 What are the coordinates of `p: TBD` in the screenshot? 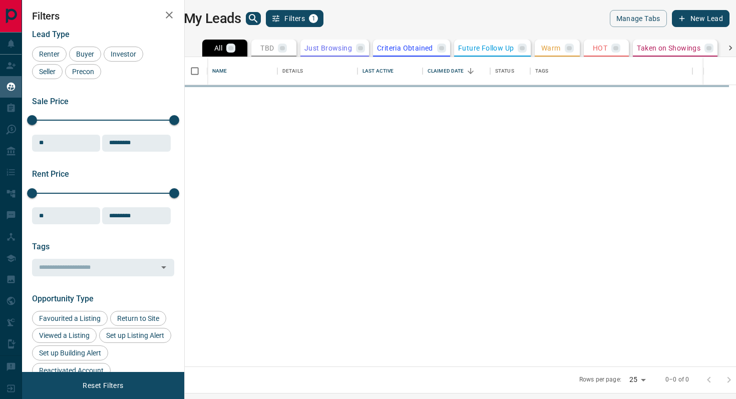 It's located at (267, 48).